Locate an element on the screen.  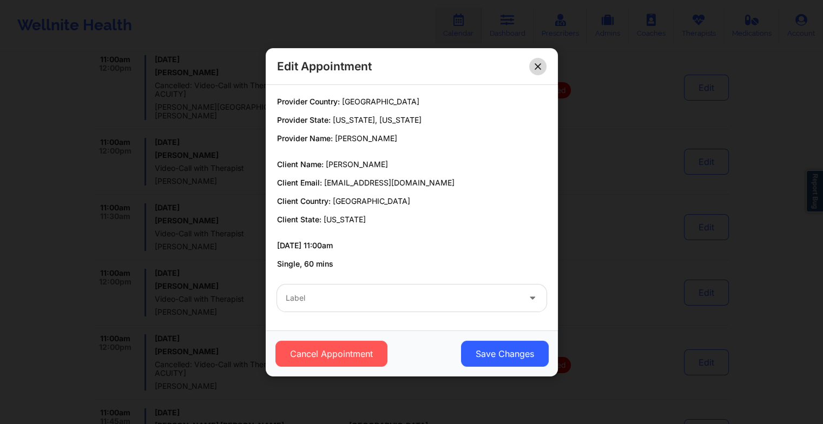
p: Provider Country: is located at coordinates (412, 102).